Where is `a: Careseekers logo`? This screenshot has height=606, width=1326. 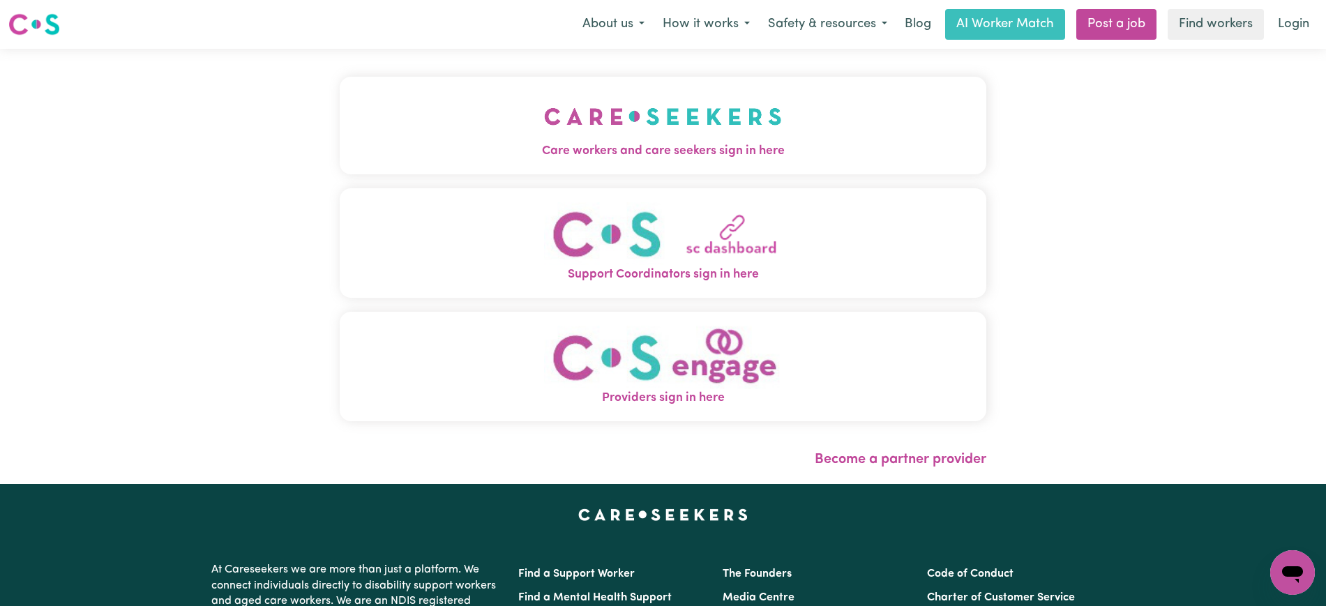 a: Careseekers logo is located at coordinates (34, 24).